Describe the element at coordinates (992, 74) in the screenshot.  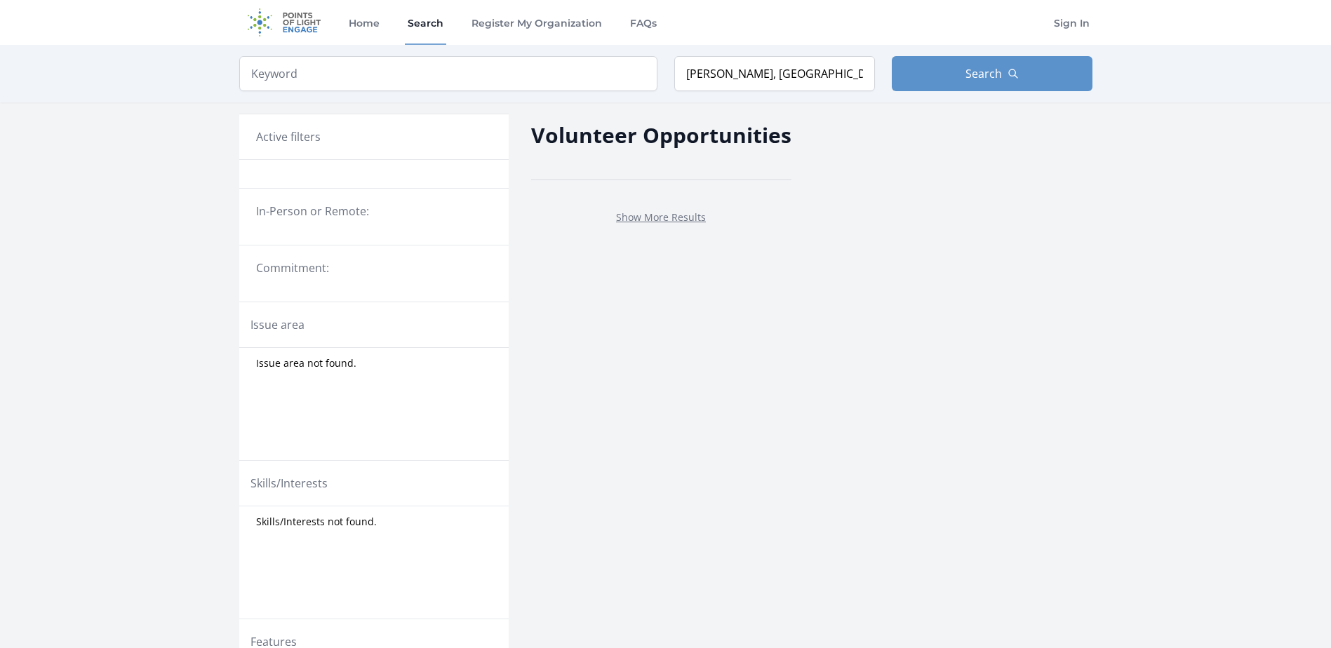
I see `button: Search` at that location.